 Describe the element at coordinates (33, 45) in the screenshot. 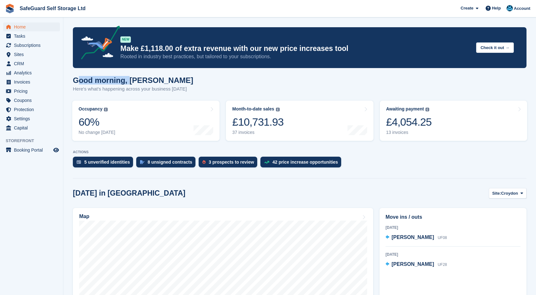

I see `span: Subscriptions` at that location.